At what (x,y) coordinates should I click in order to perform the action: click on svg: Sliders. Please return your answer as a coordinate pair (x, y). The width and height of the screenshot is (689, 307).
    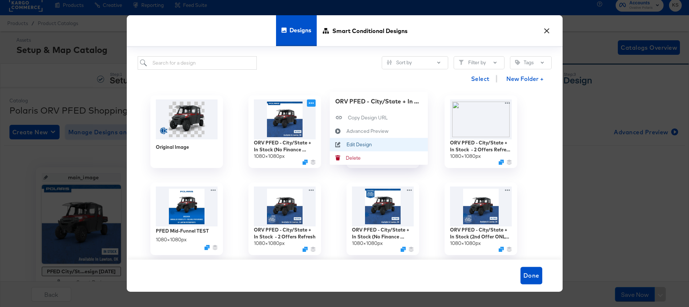
    Looking at the image, I should click on (389, 62).